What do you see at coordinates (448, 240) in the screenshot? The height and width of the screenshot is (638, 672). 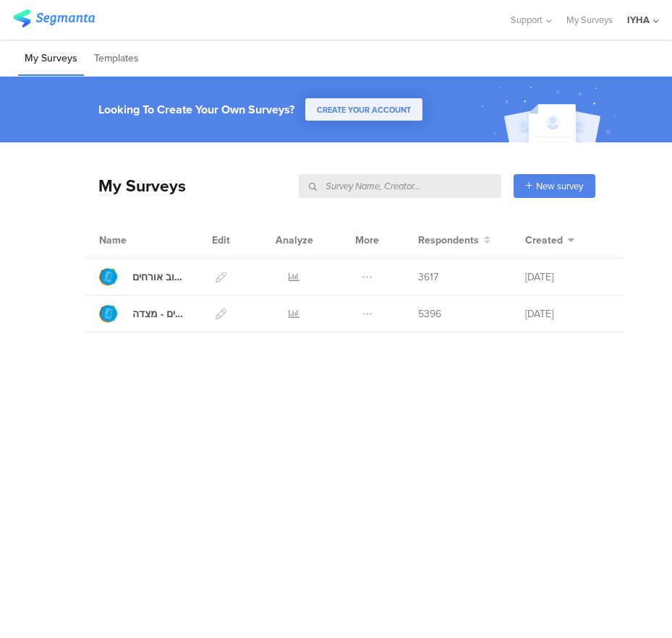 I see `span: Respondents` at bounding box center [448, 240].